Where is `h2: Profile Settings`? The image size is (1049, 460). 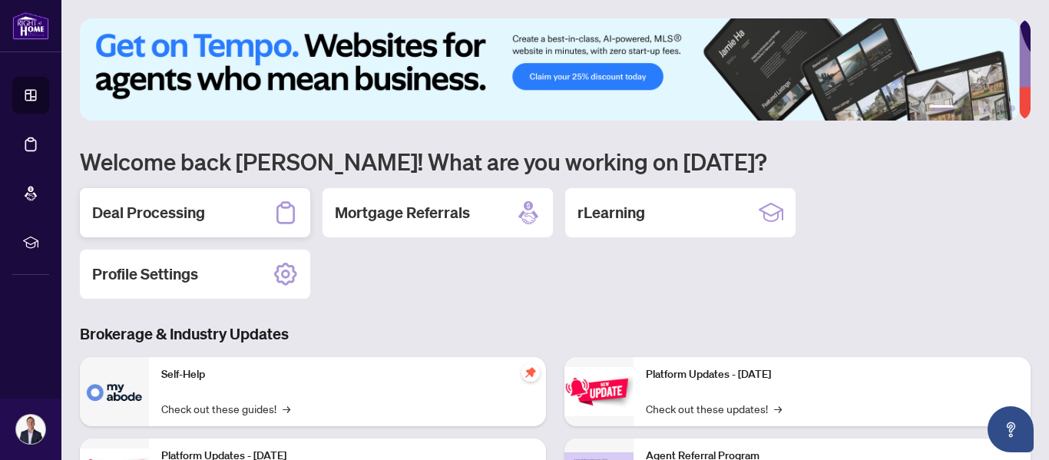
h2: Profile Settings is located at coordinates (145, 274).